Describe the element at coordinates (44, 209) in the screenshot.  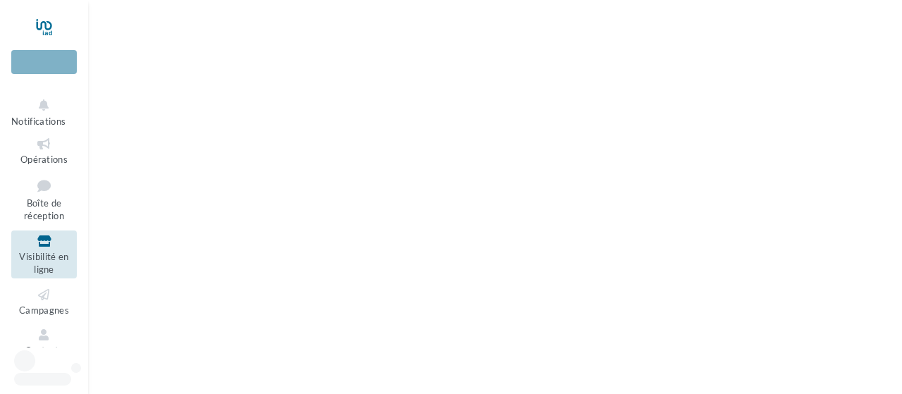
I see `span: Boîte de réception` at that location.